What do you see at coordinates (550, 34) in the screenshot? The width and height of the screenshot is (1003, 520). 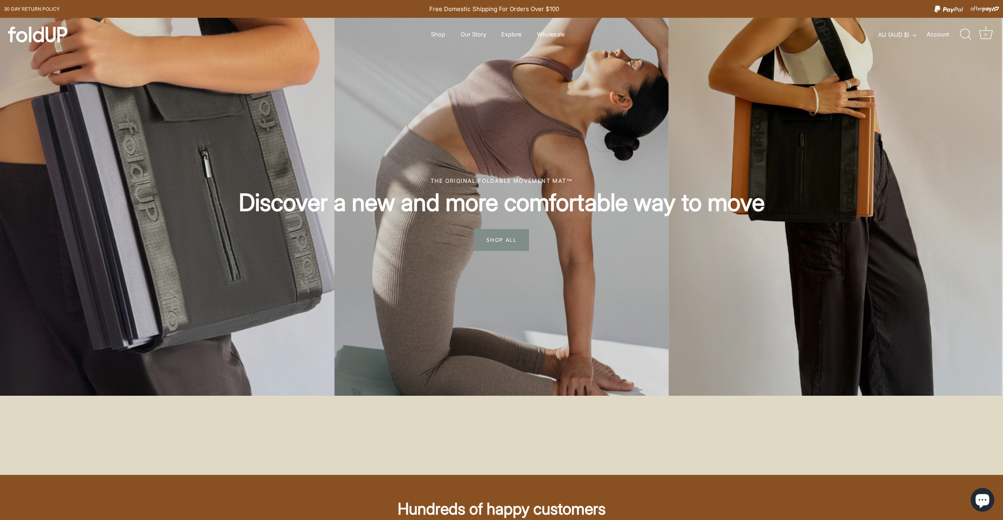 I see `a: Wholesale` at bounding box center [550, 34].